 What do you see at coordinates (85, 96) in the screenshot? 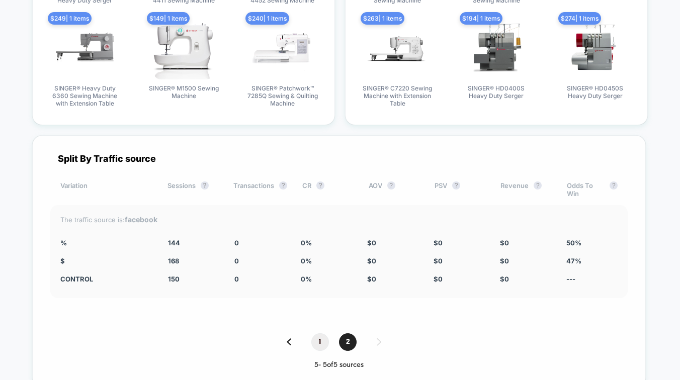
I see `span: SINGER® Heavy Duty 6360 Sewing Machine with Extension Table` at bounding box center [85, 96].